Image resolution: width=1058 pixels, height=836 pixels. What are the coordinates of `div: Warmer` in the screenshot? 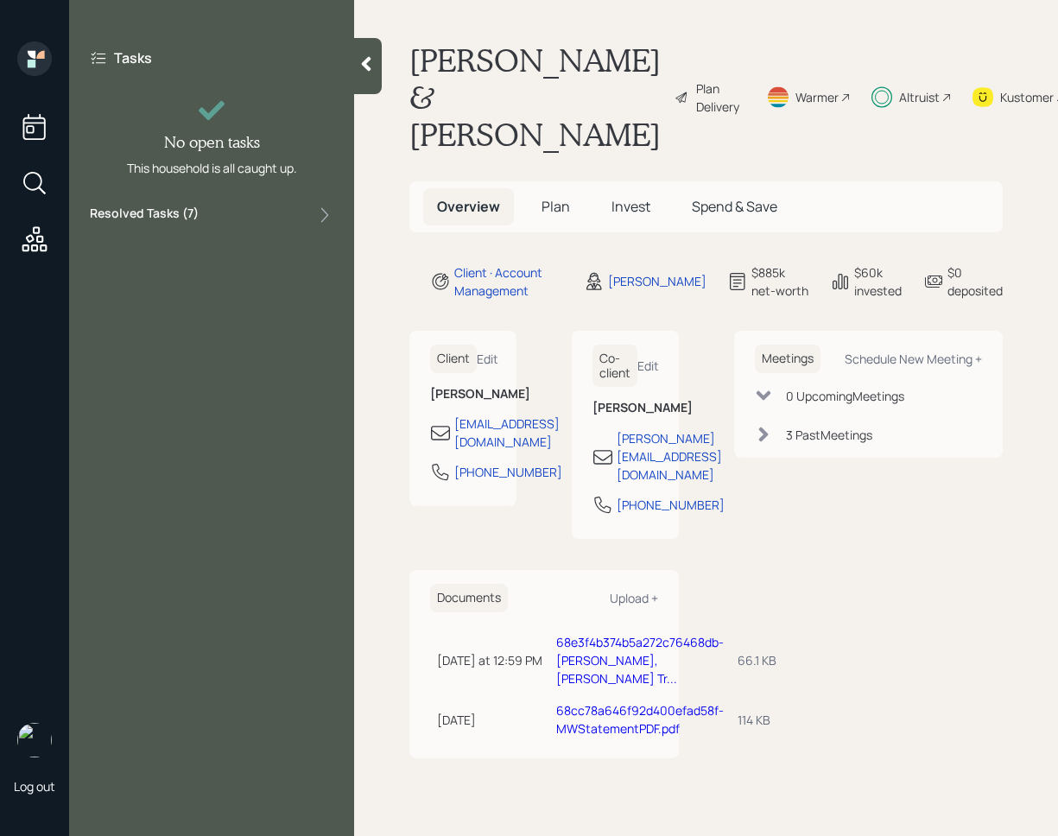 It's located at (817, 97).